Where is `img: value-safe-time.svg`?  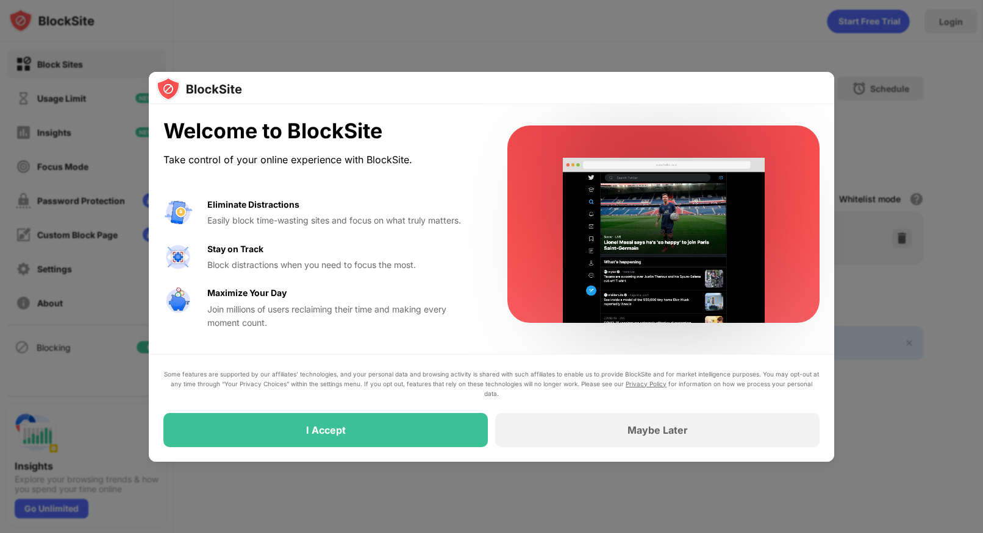 img: value-safe-time.svg is located at coordinates (178, 301).